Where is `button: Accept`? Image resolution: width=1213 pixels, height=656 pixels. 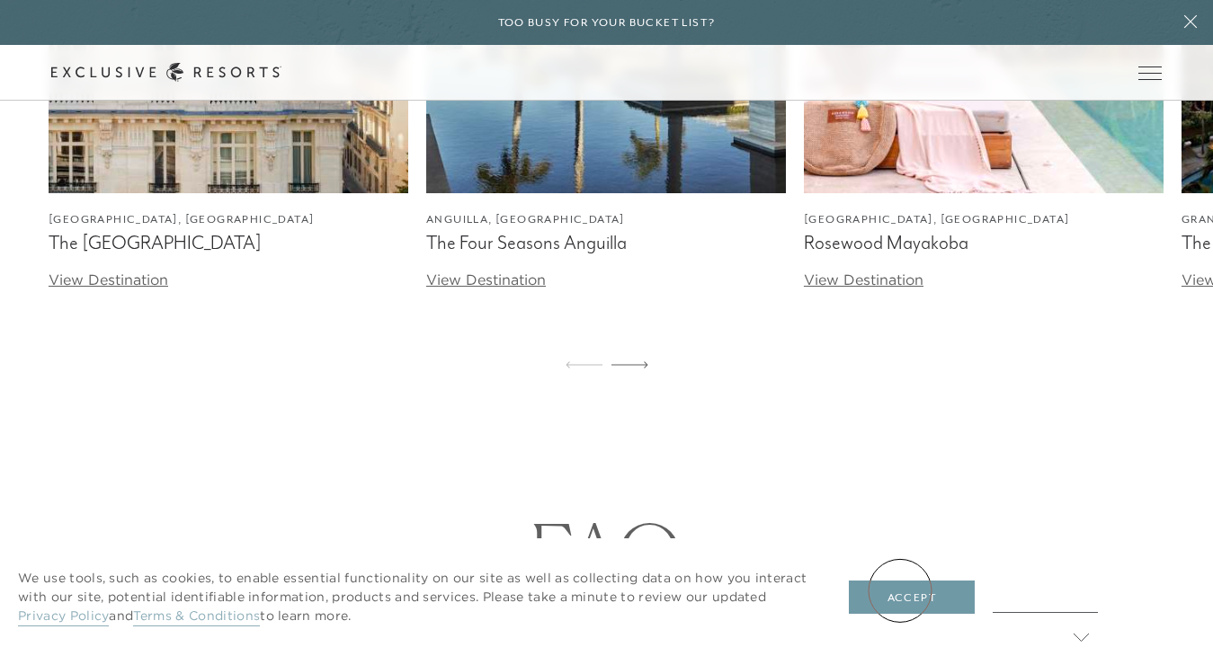 button: Accept is located at coordinates (912, 598).